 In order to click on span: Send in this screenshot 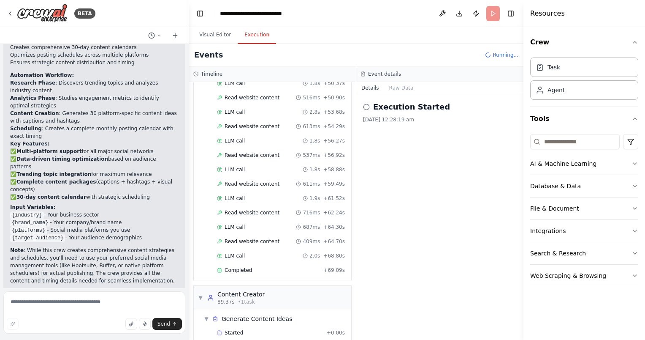, I will do `click(164, 324)`.